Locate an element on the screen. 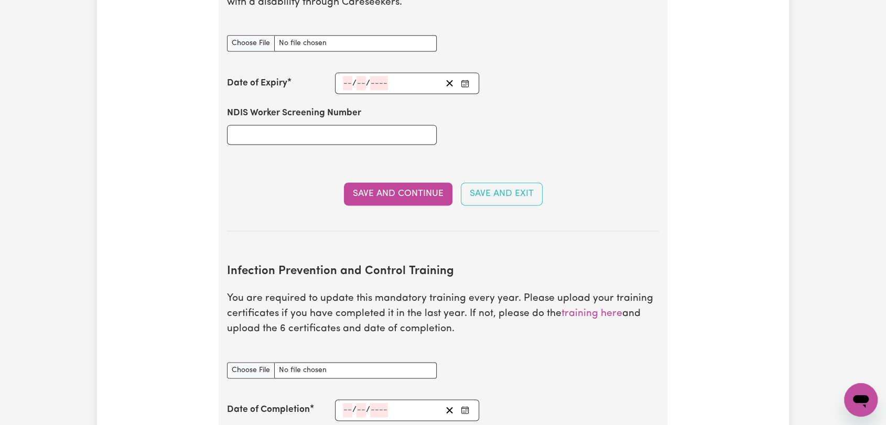  a: training here is located at coordinates (592, 314).